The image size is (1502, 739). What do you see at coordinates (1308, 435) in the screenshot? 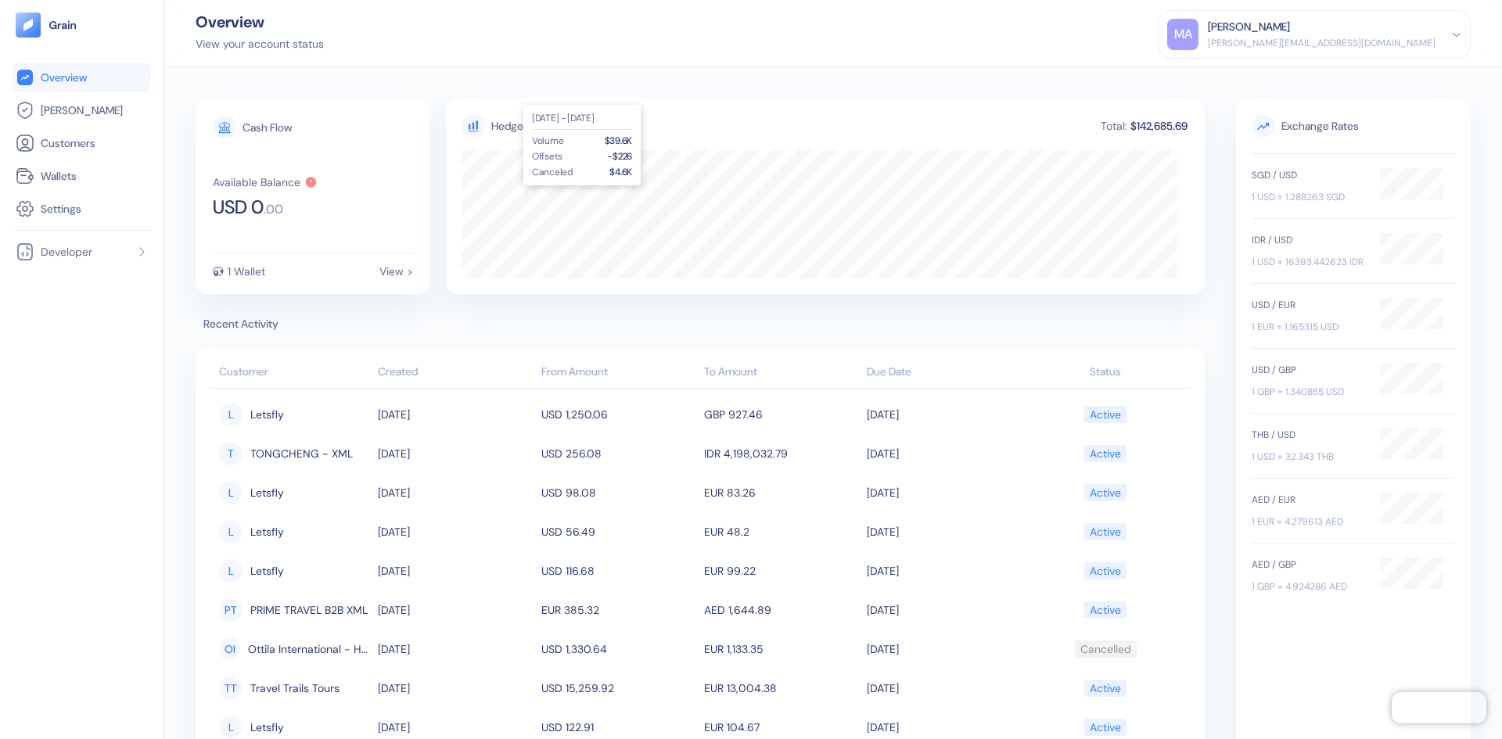
I see `div: THB / USD` at bounding box center [1308, 435].